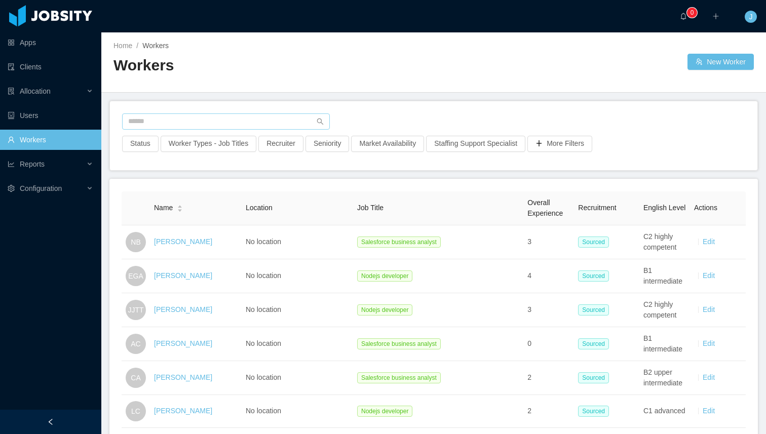 Image resolution: width=766 pixels, height=434 pixels. What do you see at coordinates (50, 140) in the screenshot?
I see `a: icon: userWorkers` at bounding box center [50, 140].